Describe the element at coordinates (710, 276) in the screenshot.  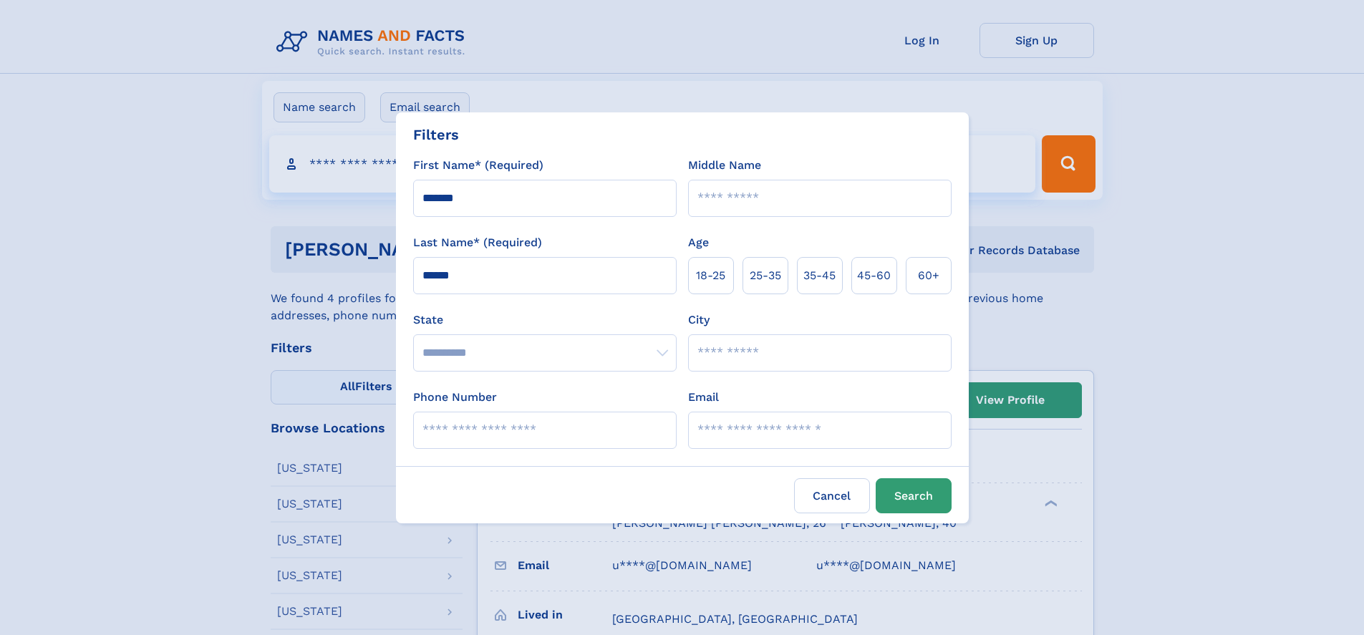
I see `span: 18‑25` at that location.